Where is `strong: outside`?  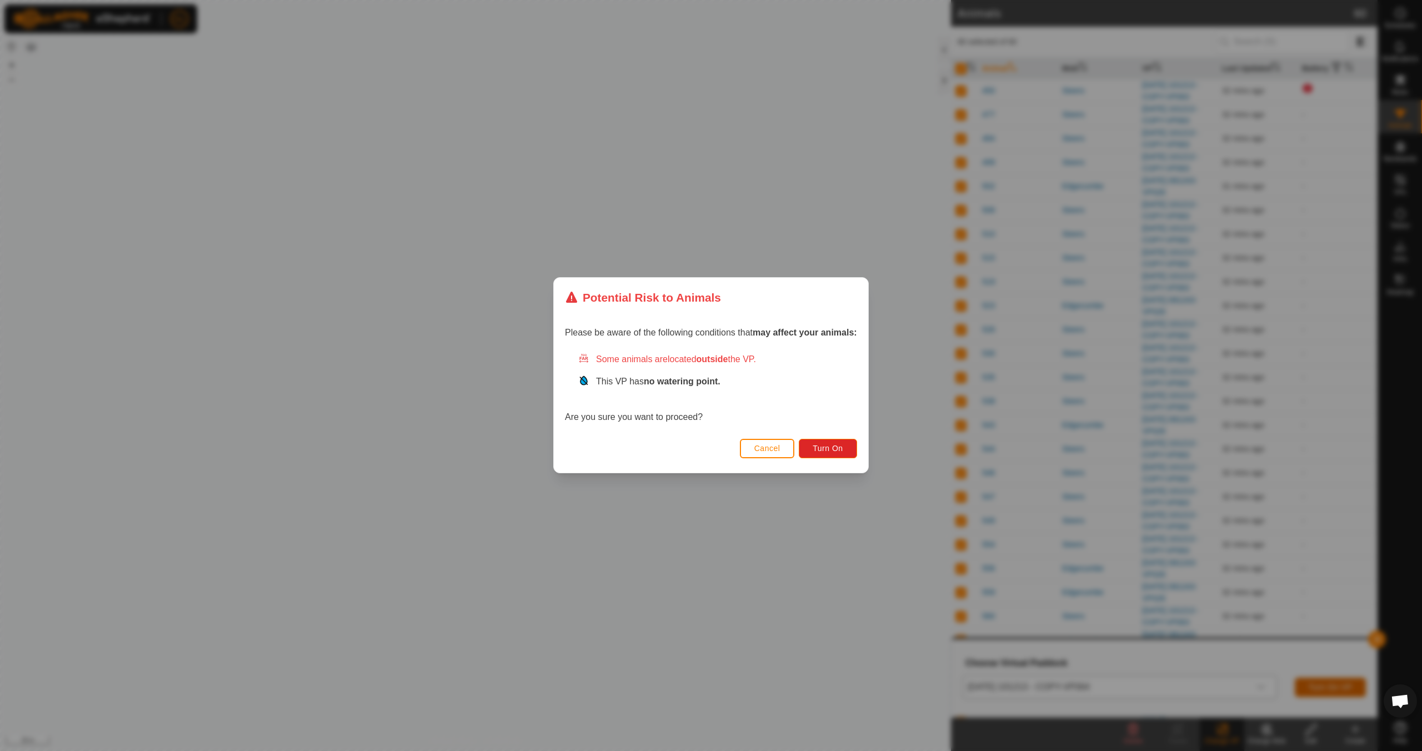
strong: outside is located at coordinates (712, 359).